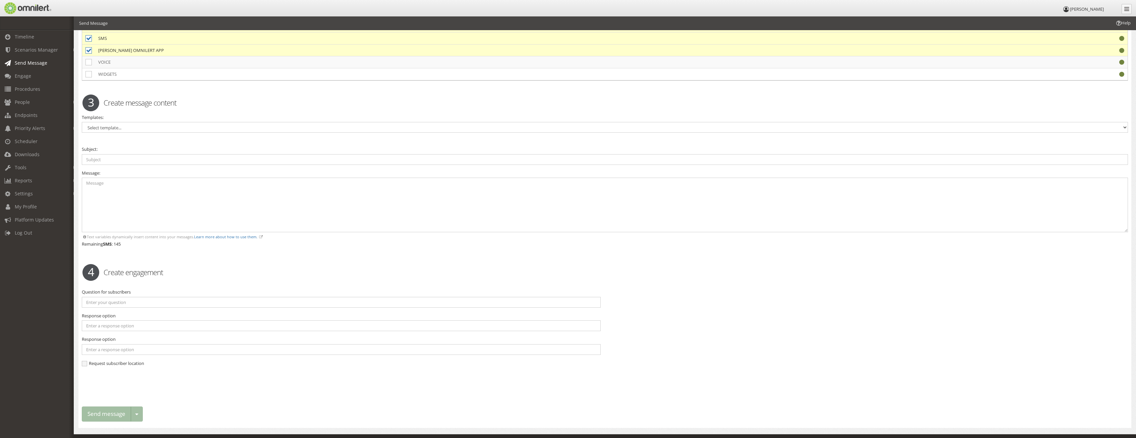  What do you see at coordinates (33, 8) in the screenshot?
I see `a: Omnilert Website` at bounding box center [33, 8].